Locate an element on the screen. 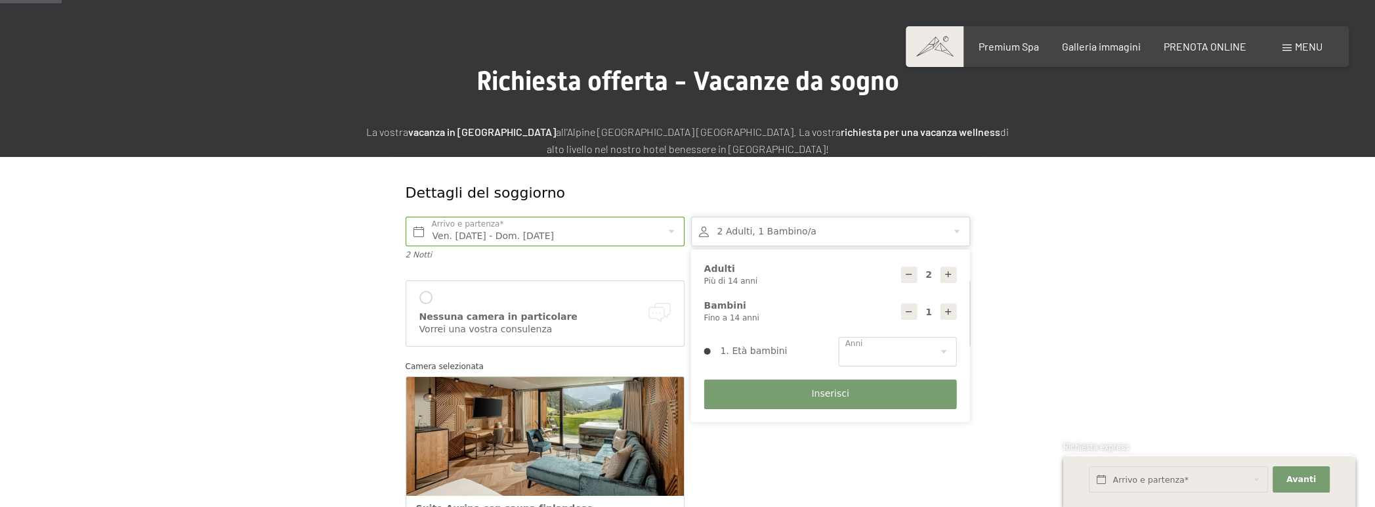  span: Premium Spa is located at coordinates (1008, 46).